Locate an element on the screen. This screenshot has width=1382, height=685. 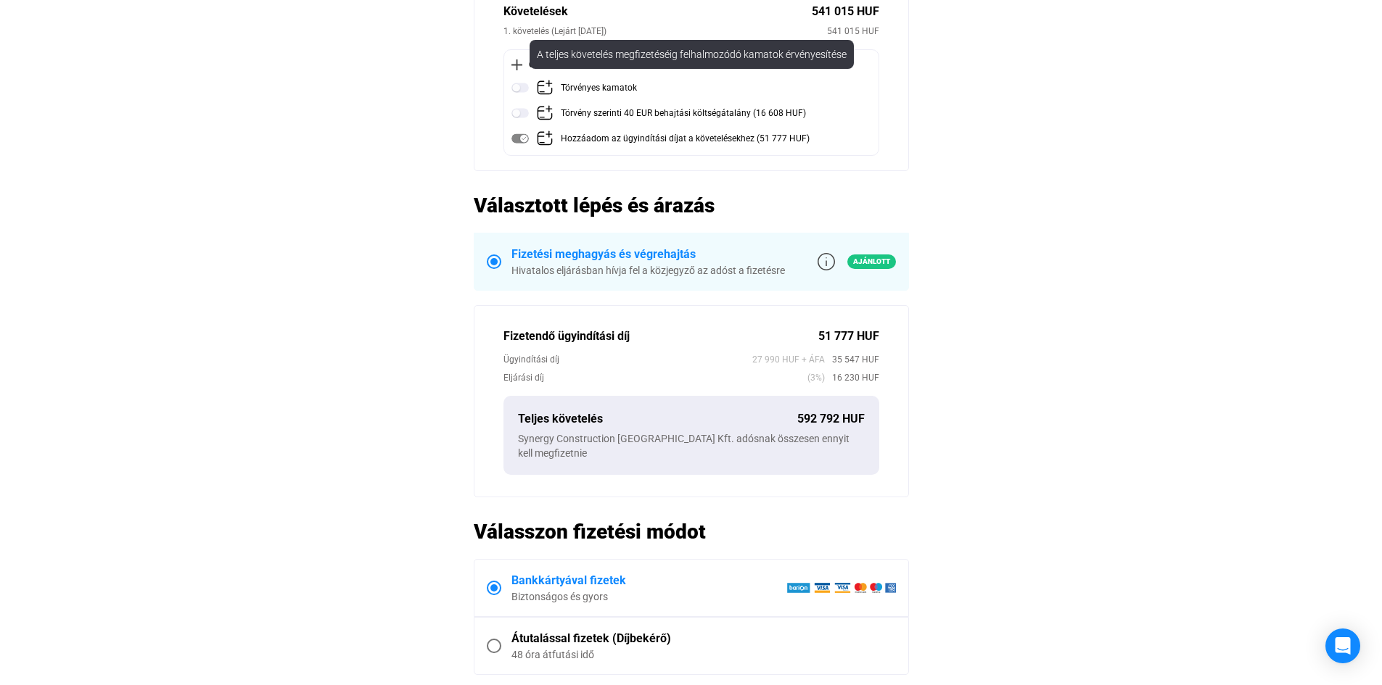
span: Ajánlott is located at coordinates (871, 262).